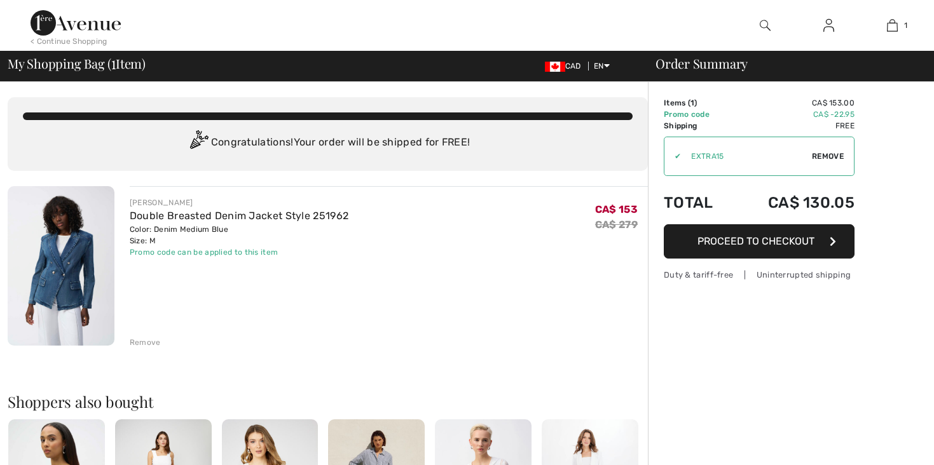  I want to click on h2: Shoppers also bought, so click(327, 402).